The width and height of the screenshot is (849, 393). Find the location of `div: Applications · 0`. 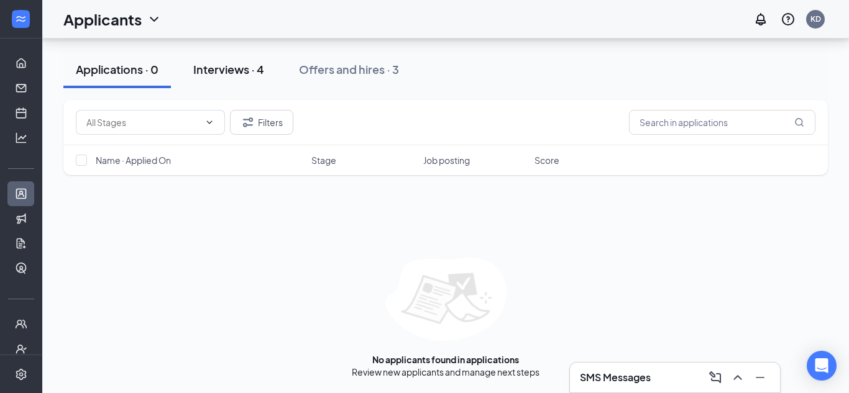

div: Applications · 0 is located at coordinates (117, 69).